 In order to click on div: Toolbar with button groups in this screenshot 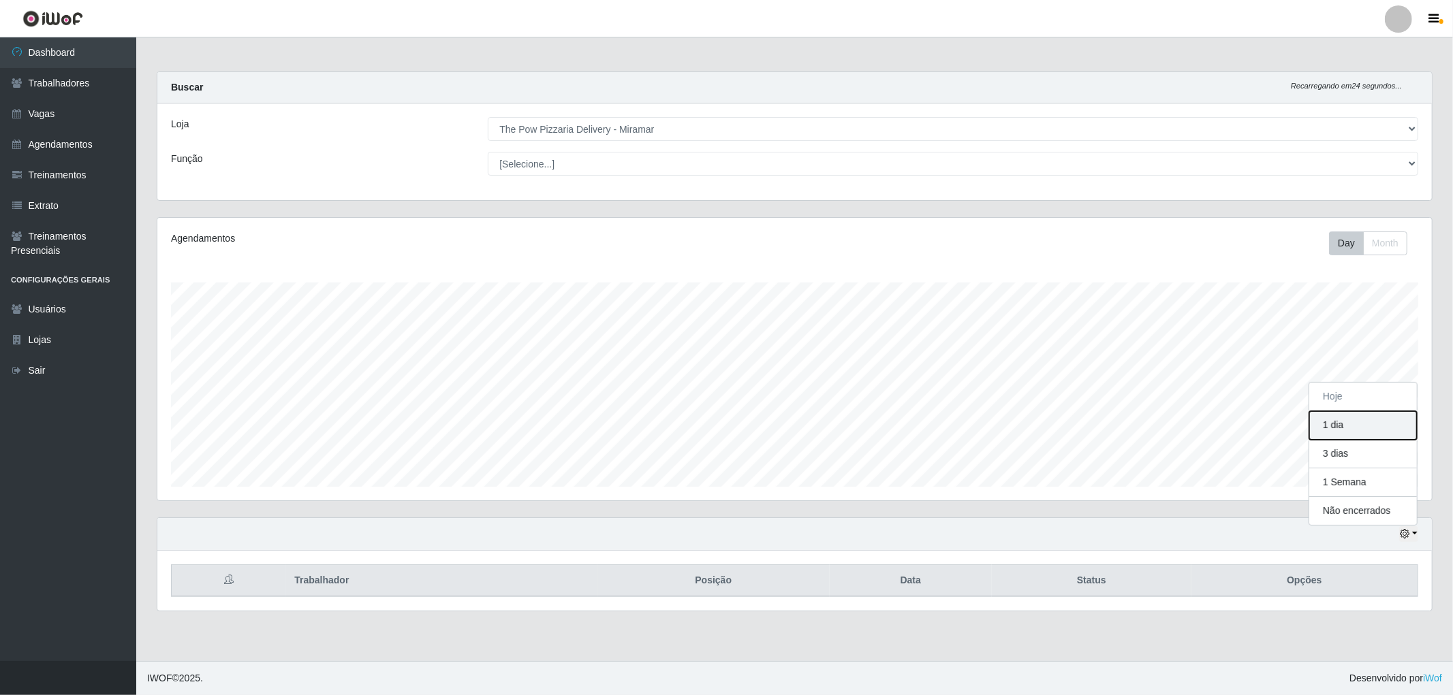, I will do `click(1373, 243)`.